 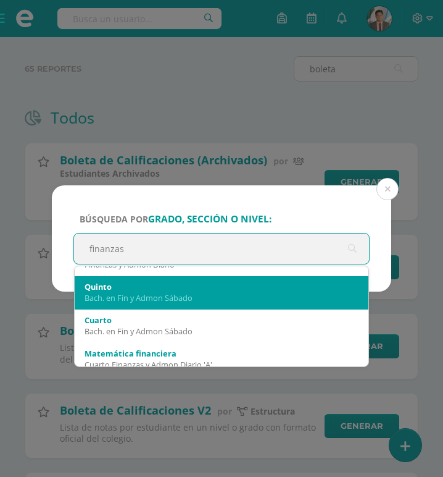 I want to click on div: Cuarto, so click(x=222, y=320).